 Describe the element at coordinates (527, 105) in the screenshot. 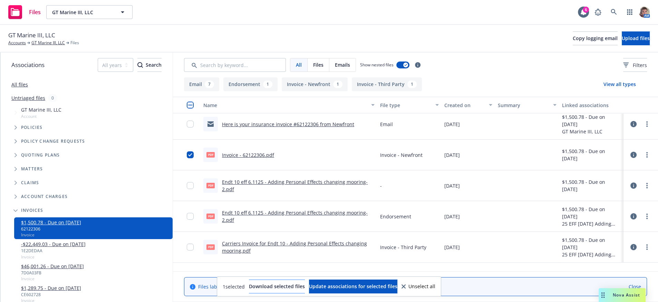

I see `button: Summary` at that location.